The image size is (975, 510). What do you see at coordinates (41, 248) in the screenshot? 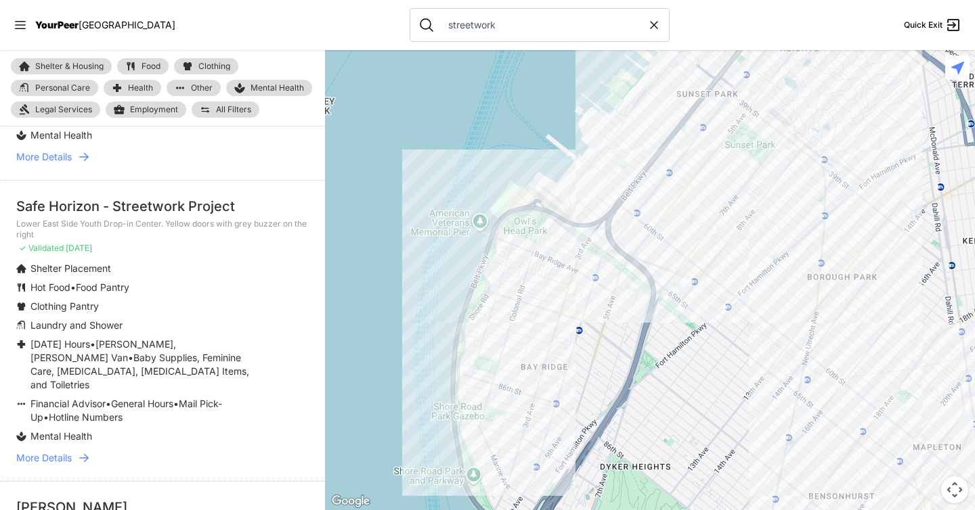
I see `span: ✓ Validated` at bounding box center [41, 248].